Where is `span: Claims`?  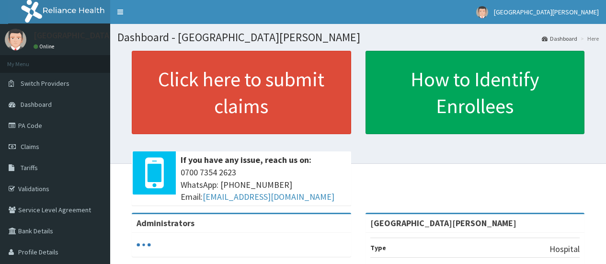 span: Claims is located at coordinates (30, 147).